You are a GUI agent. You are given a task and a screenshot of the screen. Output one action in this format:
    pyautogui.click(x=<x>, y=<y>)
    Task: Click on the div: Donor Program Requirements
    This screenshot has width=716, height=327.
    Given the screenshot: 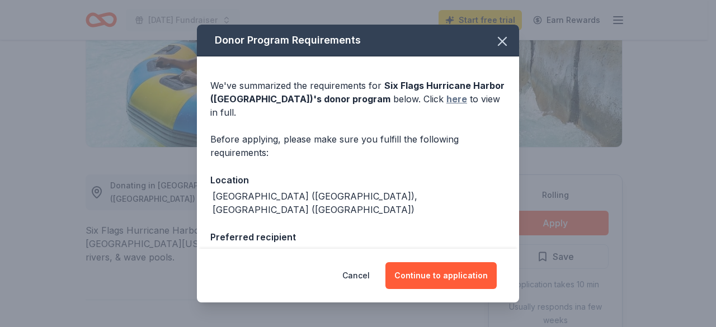 What is the action you would take?
    pyautogui.click(x=358, y=40)
    